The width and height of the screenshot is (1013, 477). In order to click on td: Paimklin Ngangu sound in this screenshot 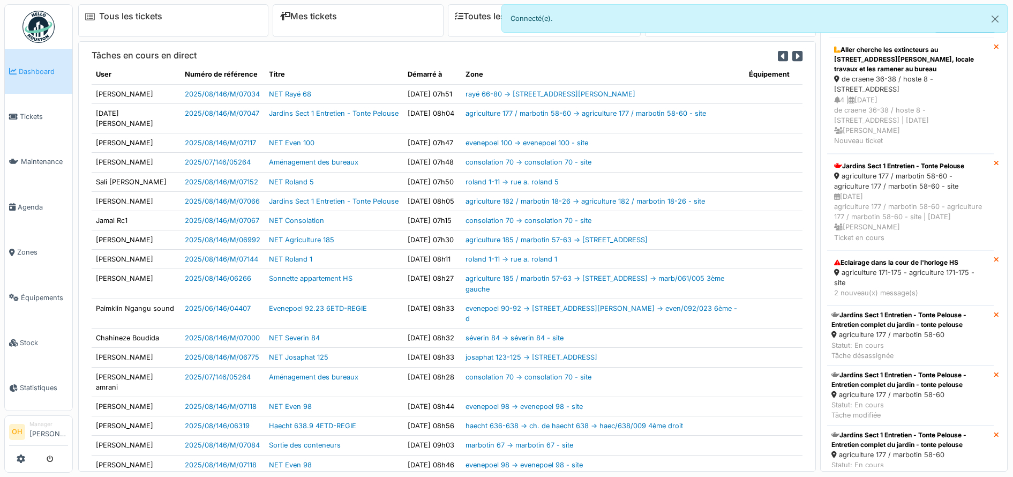, I will do `click(136, 313)`.